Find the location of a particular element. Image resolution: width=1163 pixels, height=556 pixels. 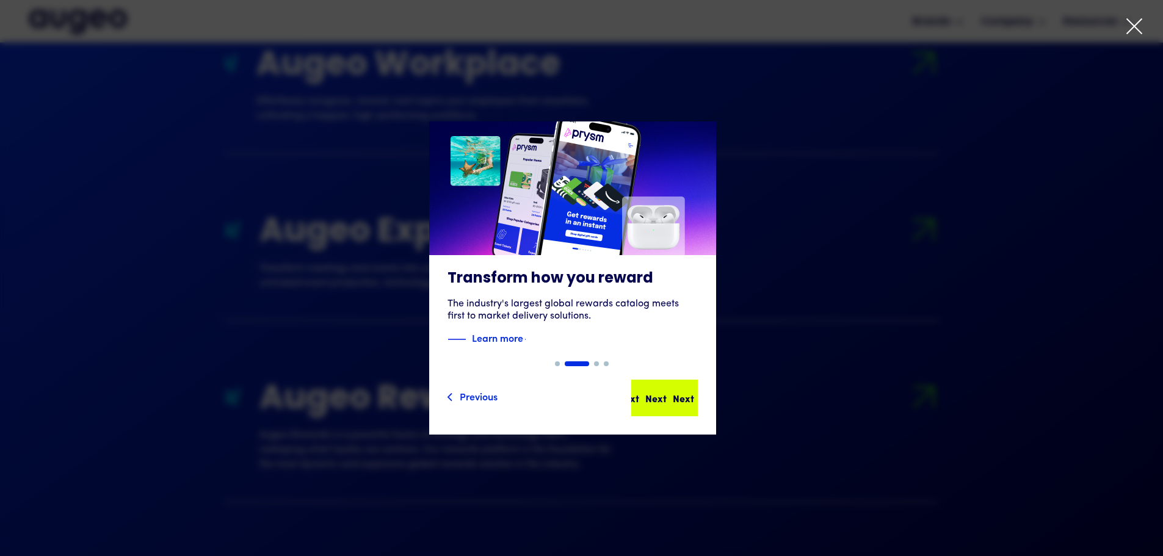

div: The industry's largest global rewards catalog meets first to market delivery solutions. is located at coordinates (573, 310).